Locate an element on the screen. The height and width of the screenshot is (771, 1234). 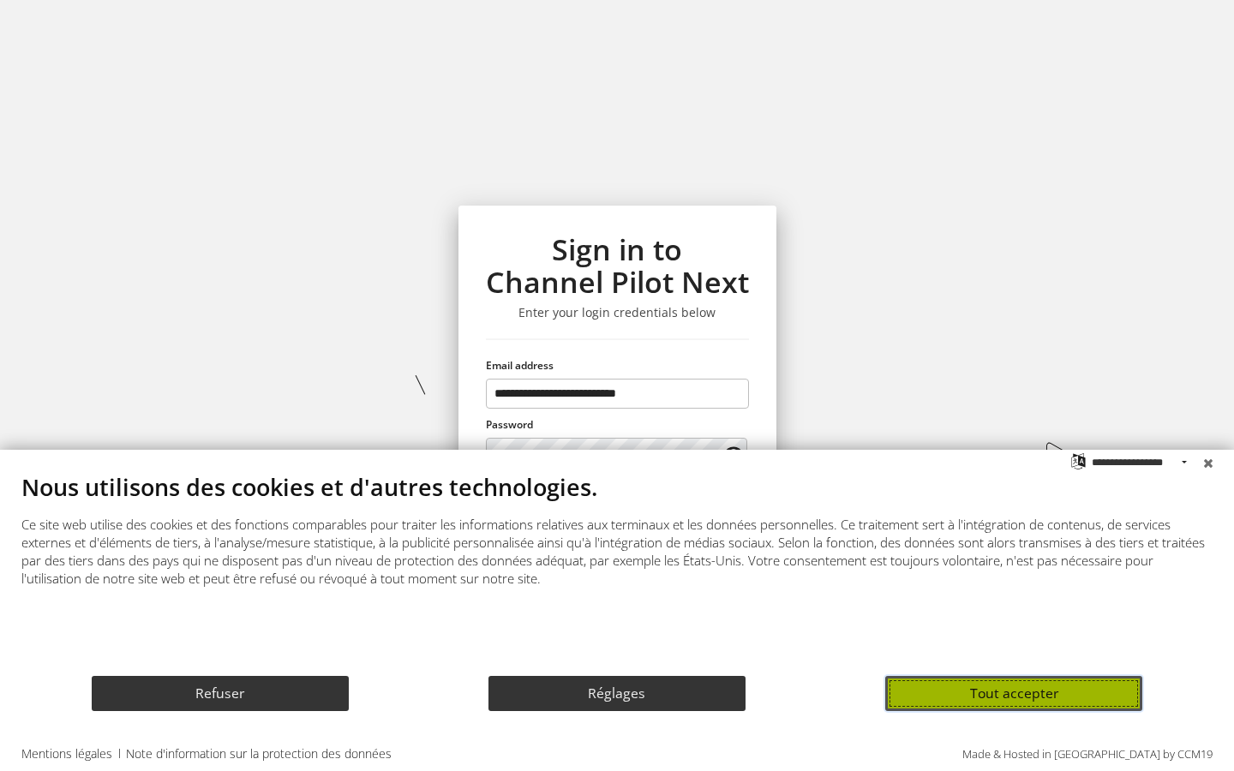
a: Note d'information sur la protection des données is located at coordinates (259, 754).